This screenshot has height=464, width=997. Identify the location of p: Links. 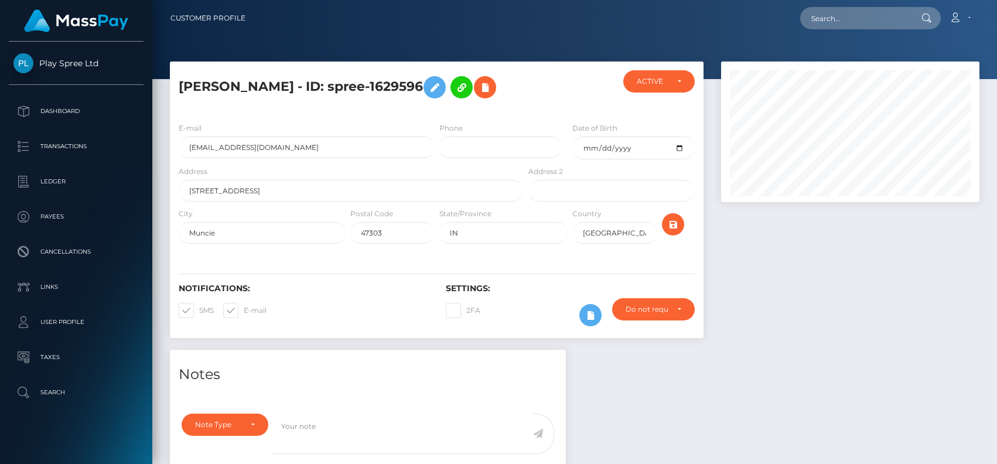
(76, 287).